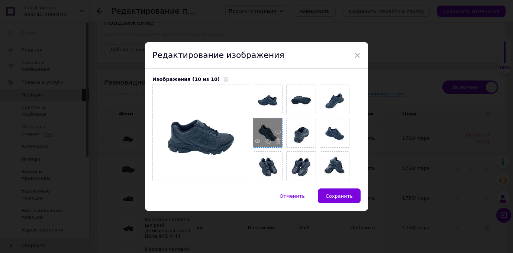 This screenshot has height=253, width=513. I want to click on p: Кроссовки Bona-это идеальный выбор для повседневной носки,когда стиль и комфорт одинаково важны.О..., so click(68, 50).